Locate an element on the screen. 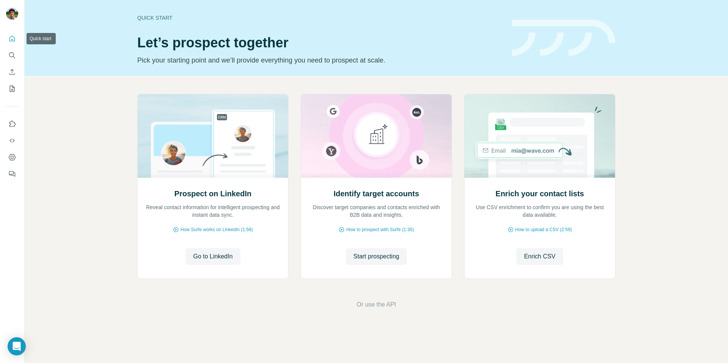 This screenshot has width=728, height=363. button: Search is located at coordinates (12, 55).